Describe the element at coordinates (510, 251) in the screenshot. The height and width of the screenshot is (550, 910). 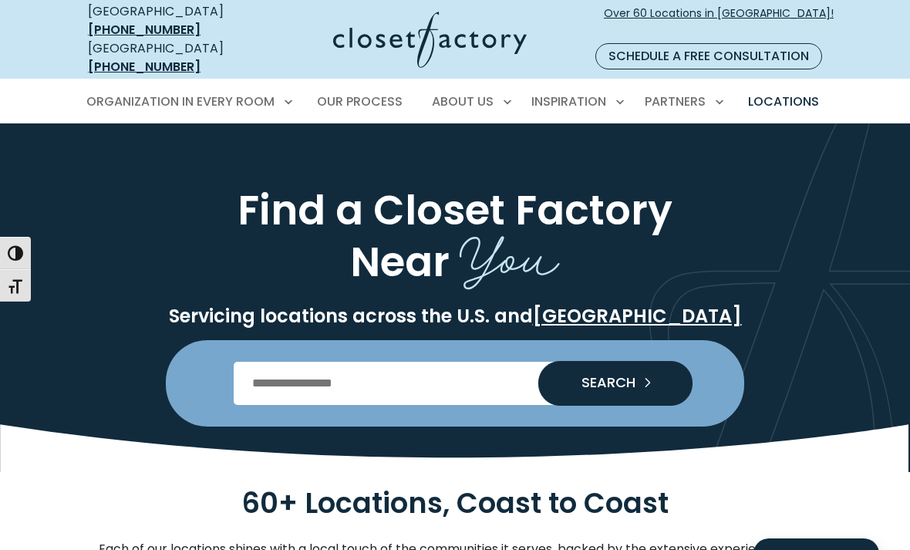
I see `span: You` at that location.